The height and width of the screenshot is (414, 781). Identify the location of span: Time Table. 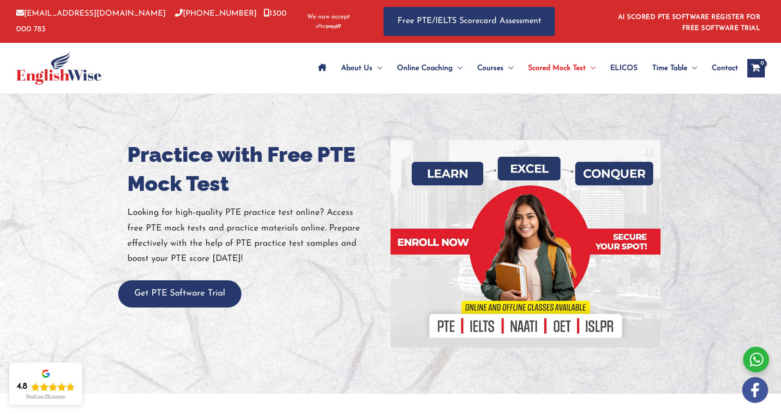
(669, 68).